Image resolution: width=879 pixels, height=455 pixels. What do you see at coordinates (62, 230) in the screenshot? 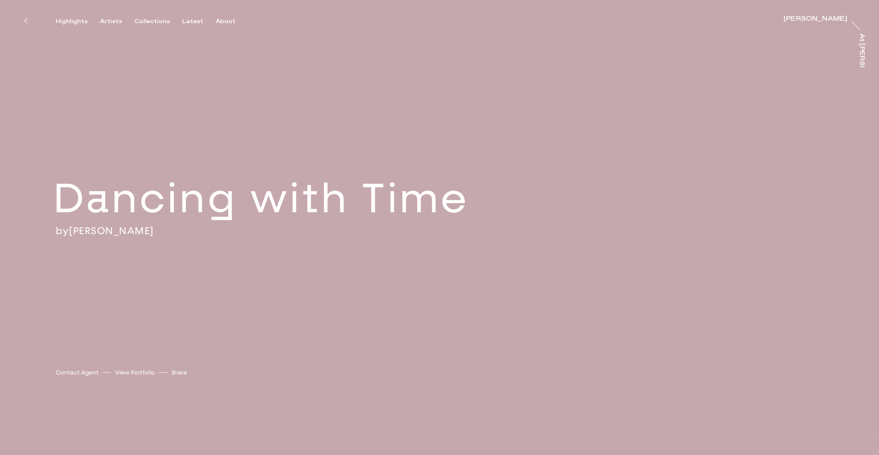
I see `span: by` at bounding box center [62, 230].